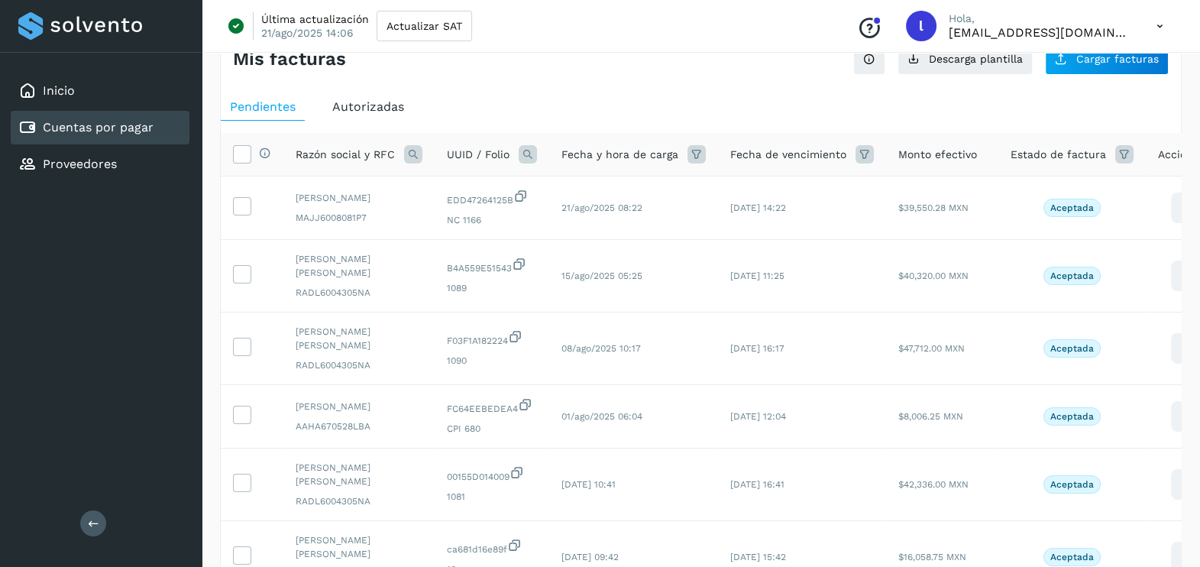 Image resolution: width=1200 pixels, height=567 pixels. Describe the element at coordinates (289, 59) in the screenshot. I see `h4: Mis facturas` at that location.